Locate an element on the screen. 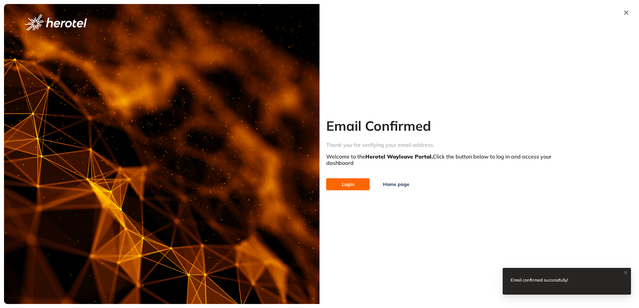 Image resolution: width=639 pixels, height=308 pixels. div: Welcome to the Click the button below to log in and access your dashboard is located at coordinates (445, 160).